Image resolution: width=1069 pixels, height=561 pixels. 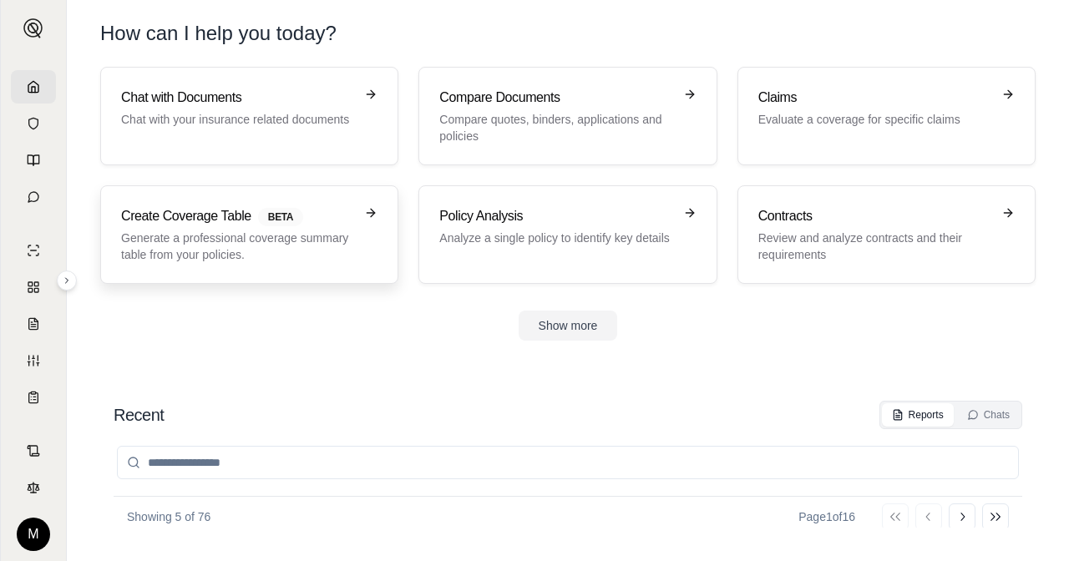 What do you see at coordinates (567, 116) in the screenshot?
I see `a: Compare DocumentsCompare quotes, binders, applications and policies` at bounding box center [567, 116].